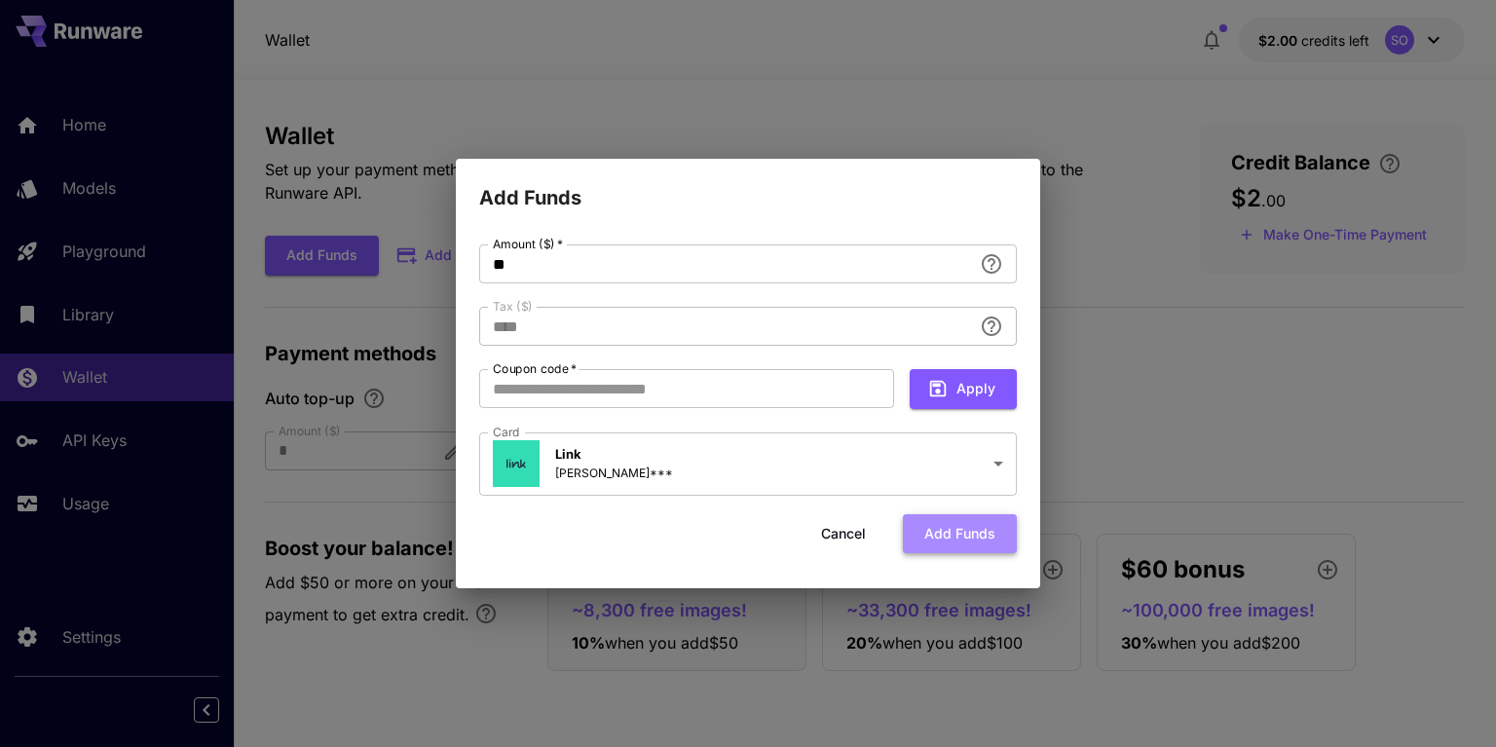 This screenshot has width=1496, height=747. Describe the element at coordinates (535, 368) in the screenshot. I see `label: Coupon code` at that location.